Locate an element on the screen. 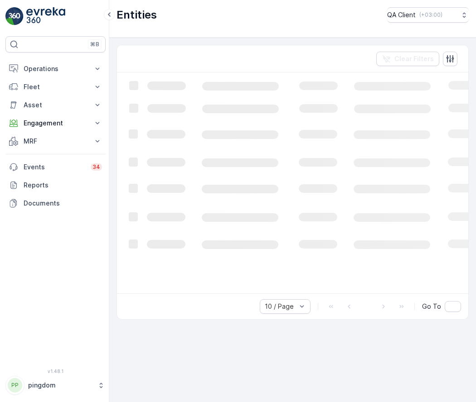  p: Reports is located at coordinates (62, 185).